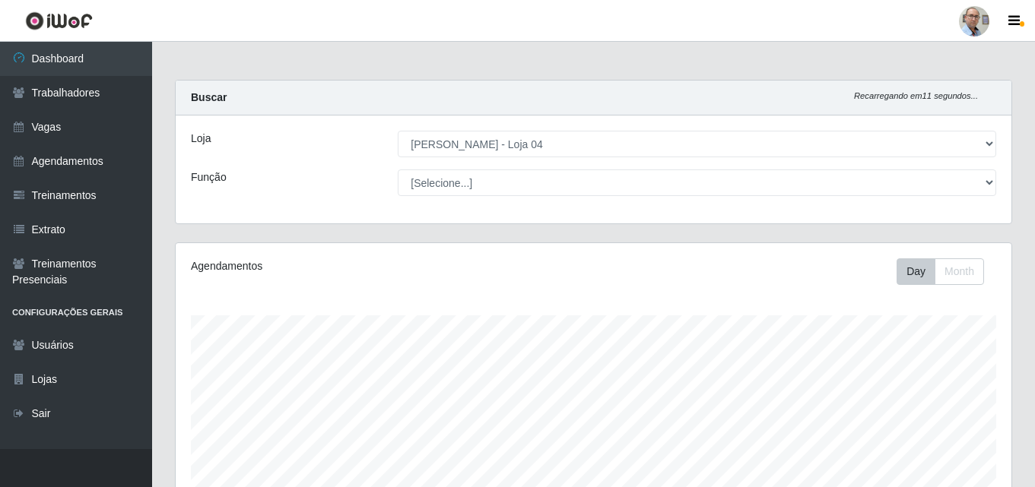 The height and width of the screenshot is (487, 1035). I want to click on button: Day, so click(916, 271).